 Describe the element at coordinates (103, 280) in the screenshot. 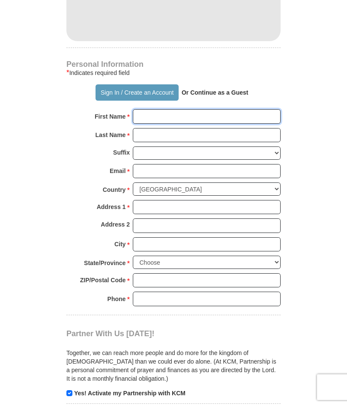

I see `strong: ZIP/Postal Code` at that location.